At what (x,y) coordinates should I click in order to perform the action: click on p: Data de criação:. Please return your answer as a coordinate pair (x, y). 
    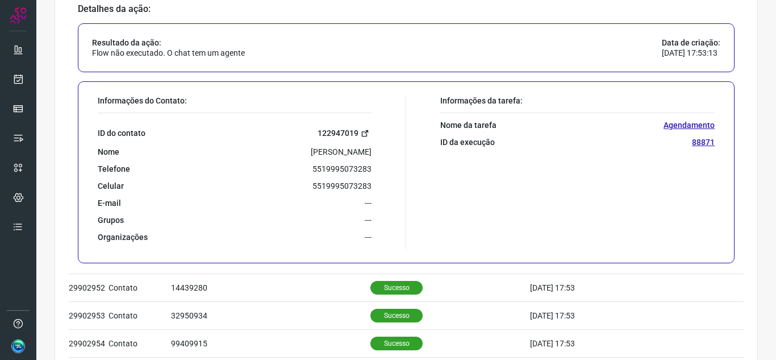
    Looking at the image, I should click on (691, 43).